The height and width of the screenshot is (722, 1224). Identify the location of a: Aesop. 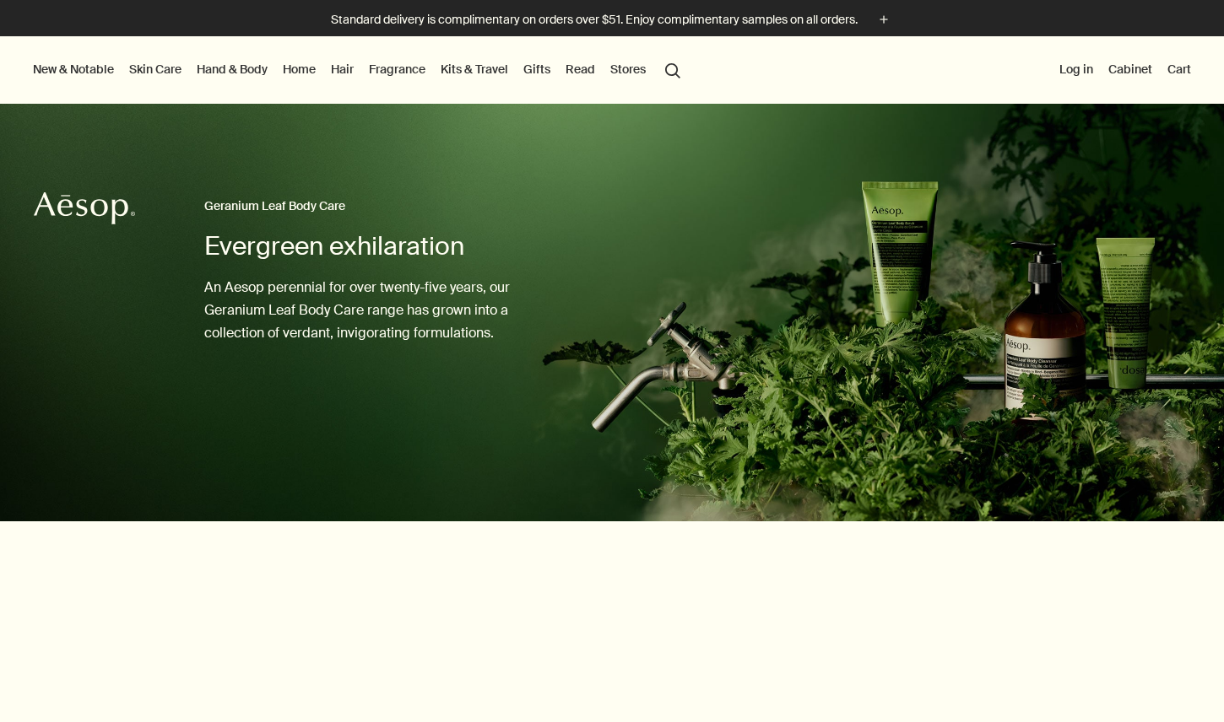
(84, 210).